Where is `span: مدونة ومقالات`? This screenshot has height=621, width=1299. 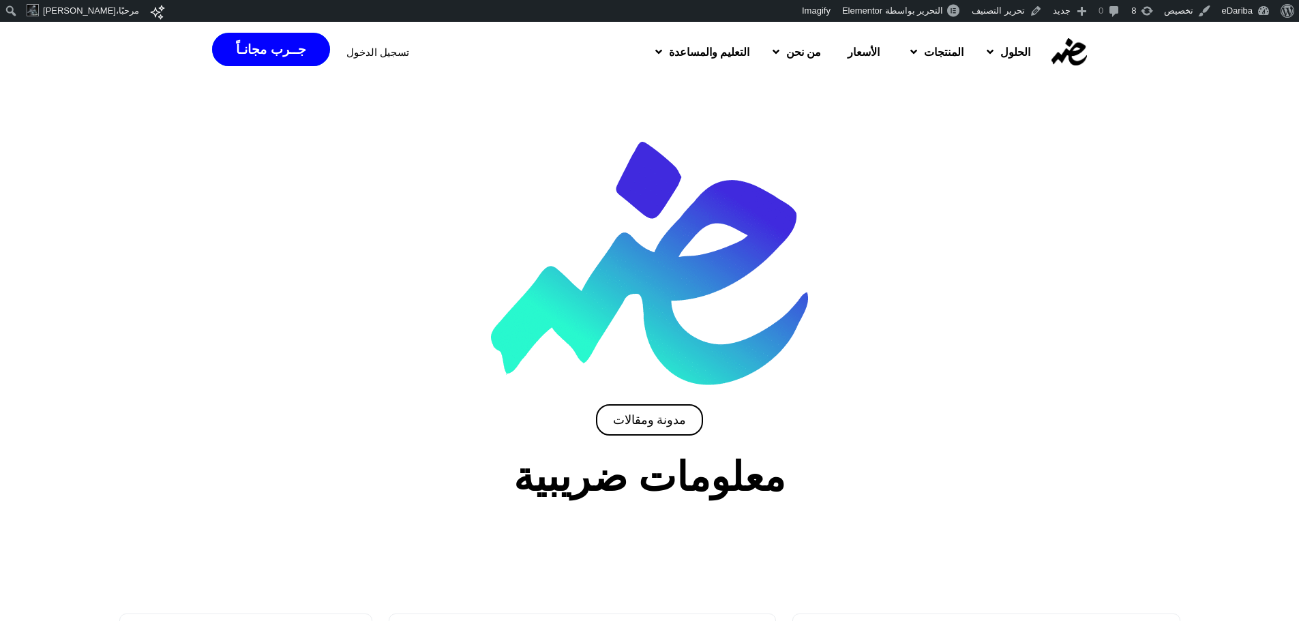
span: مدونة ومقالات is located at coordinates (650, 420).